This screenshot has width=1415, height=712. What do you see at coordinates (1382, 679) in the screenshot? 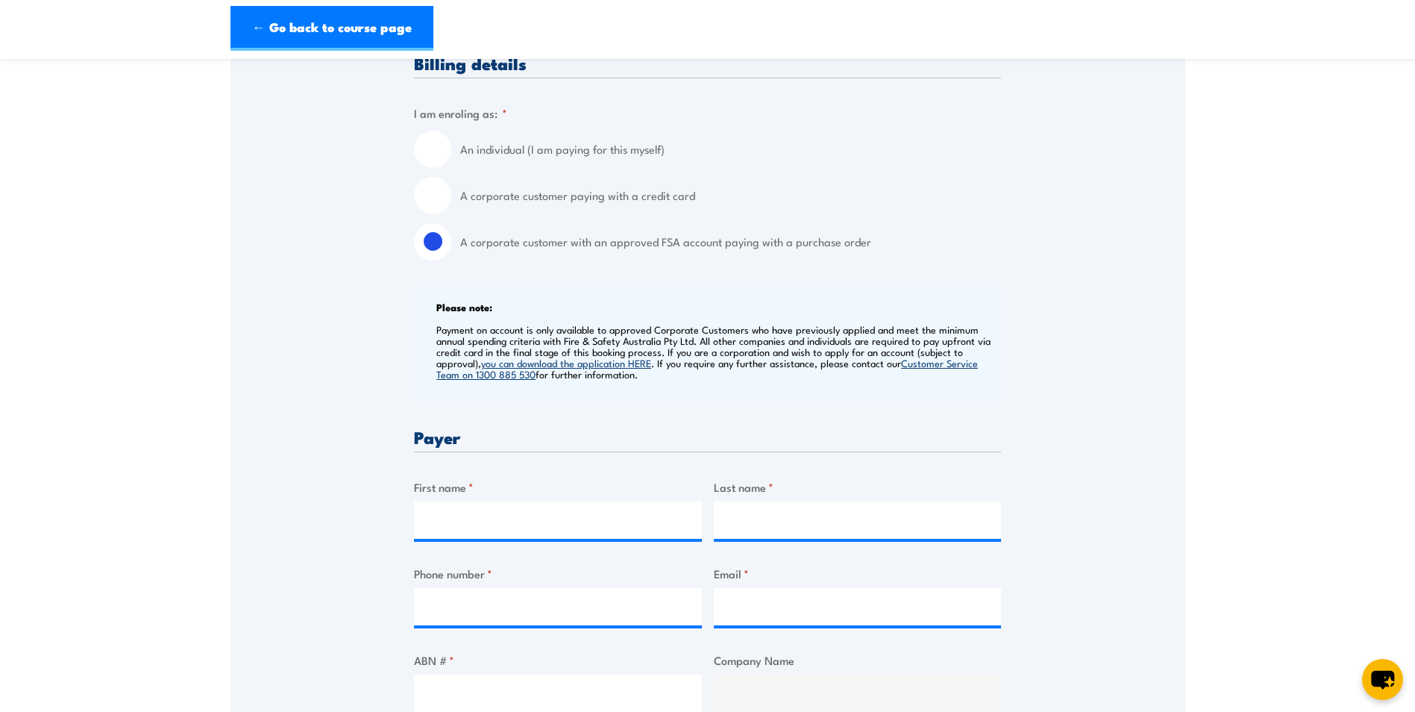
I see `button: chat-button` at bounding box center [1382, 679].